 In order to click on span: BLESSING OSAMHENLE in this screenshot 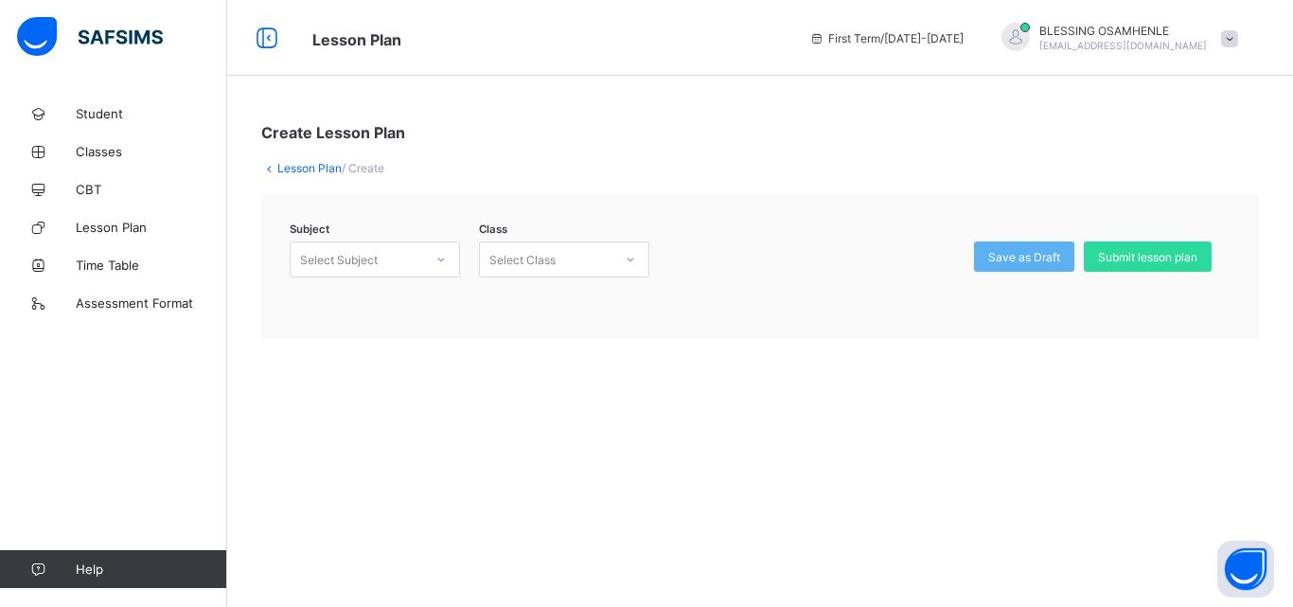, I will do `click(1123, 30)`.